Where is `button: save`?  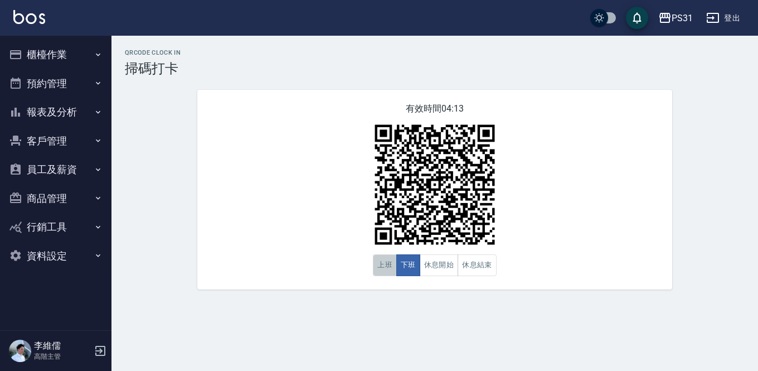 button: save is located at coordinates (637, 18).